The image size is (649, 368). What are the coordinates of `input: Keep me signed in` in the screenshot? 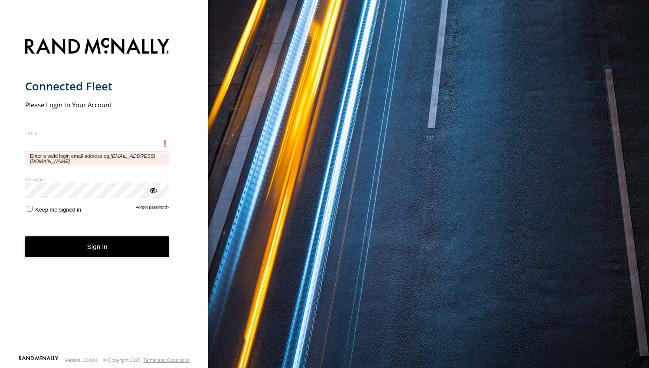 It's located at (30, 208).